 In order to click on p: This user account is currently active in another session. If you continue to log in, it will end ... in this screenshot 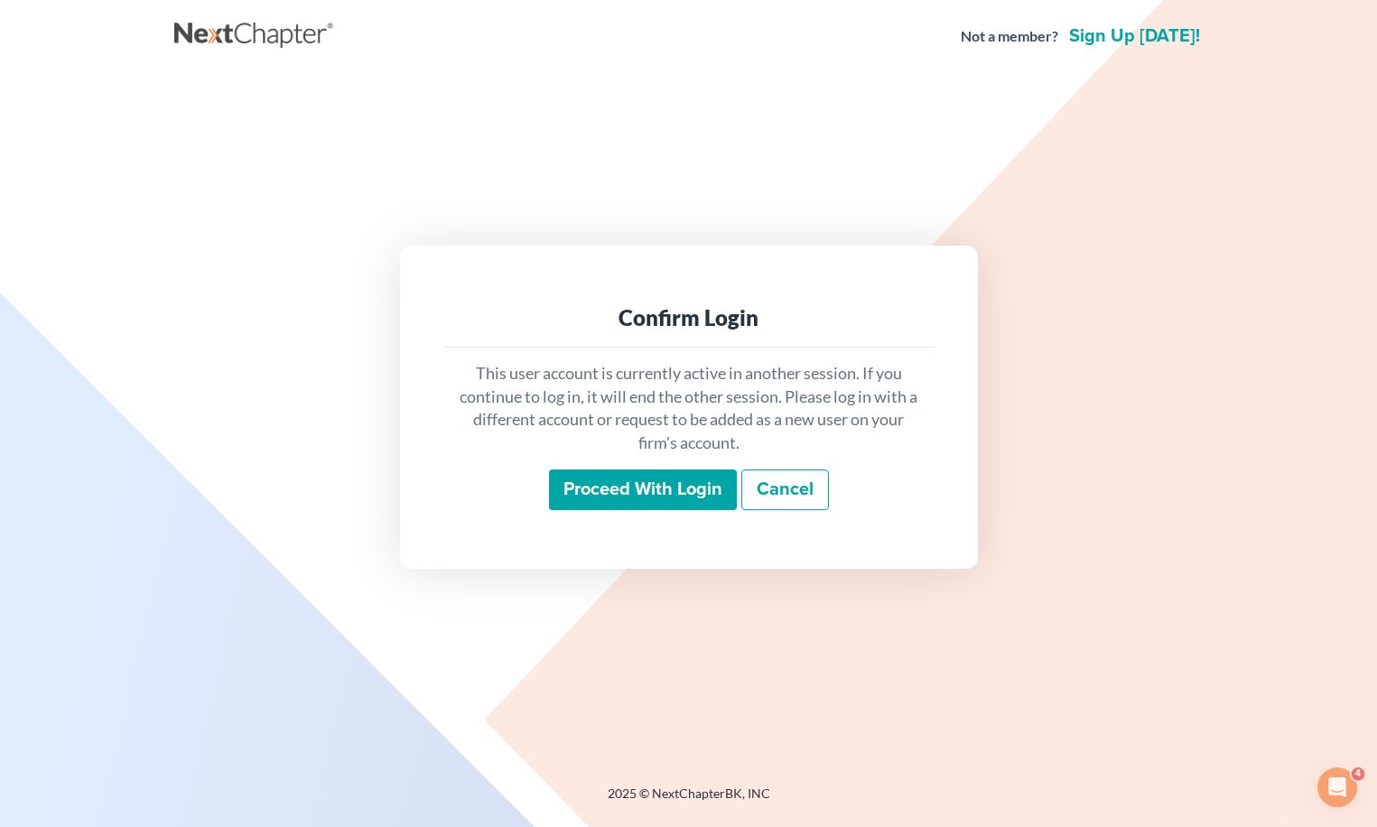, I will do `click(689, 408)`.